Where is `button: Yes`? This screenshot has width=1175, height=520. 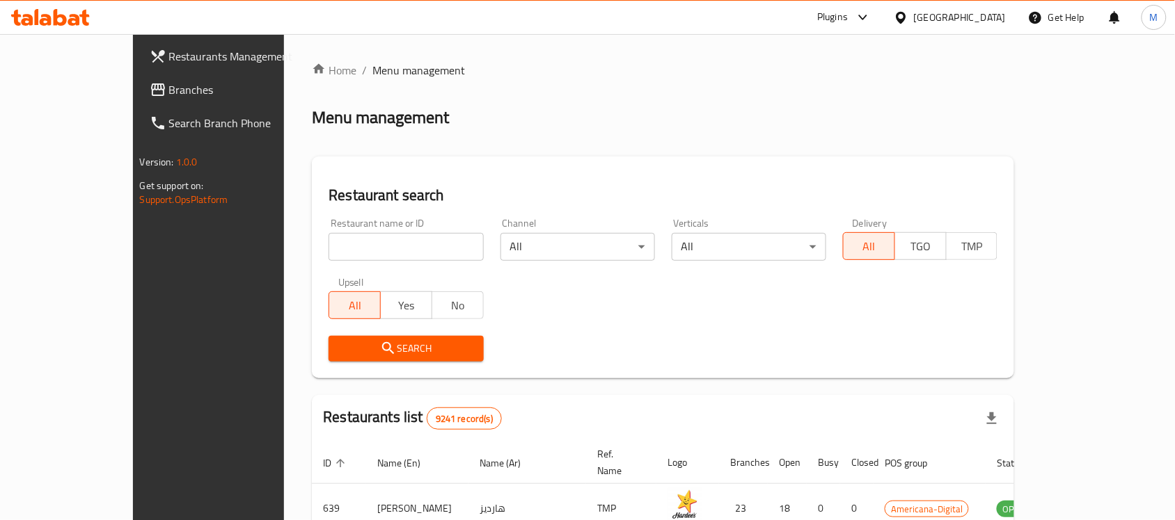
button: Yes is located at coordinates (406, 305).